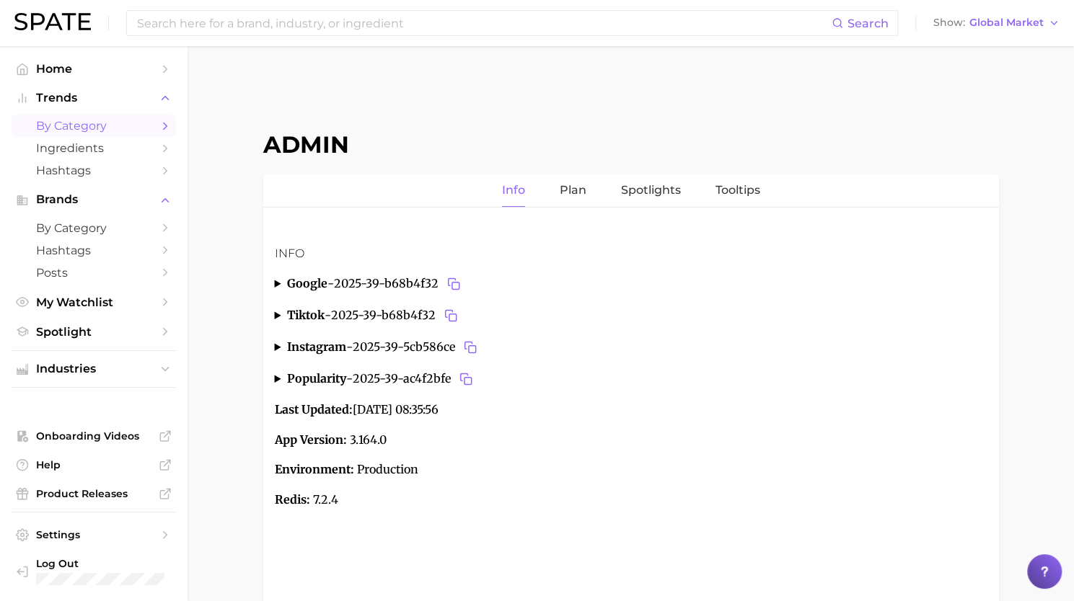  Describe the element at coordinates (94, 273) in the screenshot. I see `a: Posts` at that location.